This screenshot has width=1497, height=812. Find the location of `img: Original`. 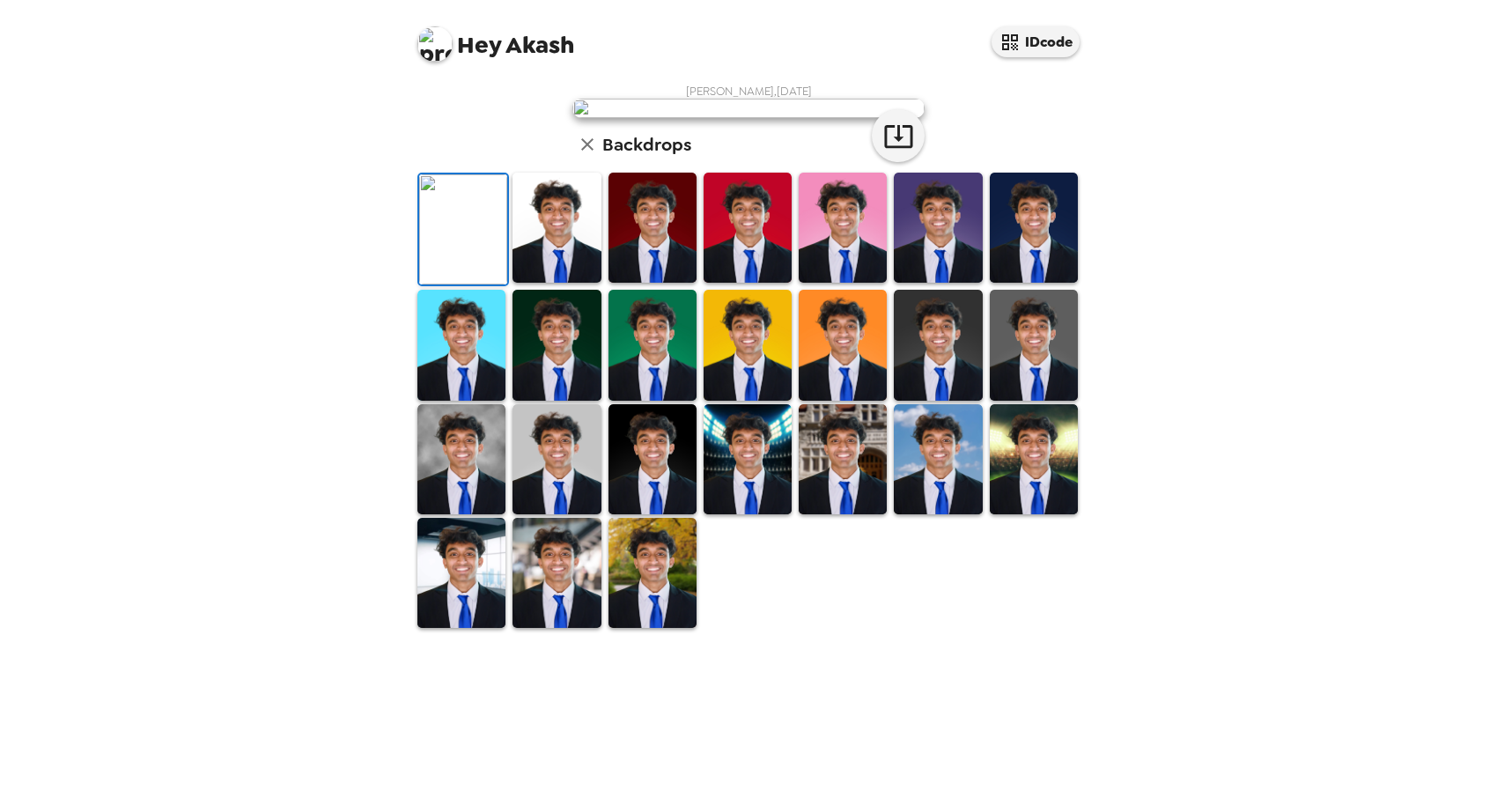

img: Original is located at coordinates (463, 229).